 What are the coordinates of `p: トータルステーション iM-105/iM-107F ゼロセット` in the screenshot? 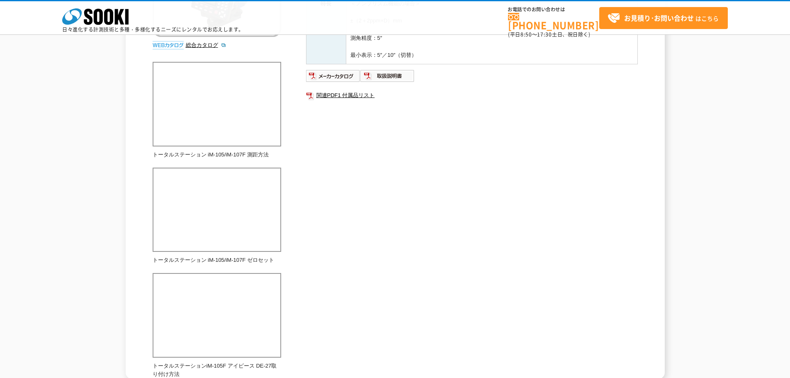 It's located at (217, 260).